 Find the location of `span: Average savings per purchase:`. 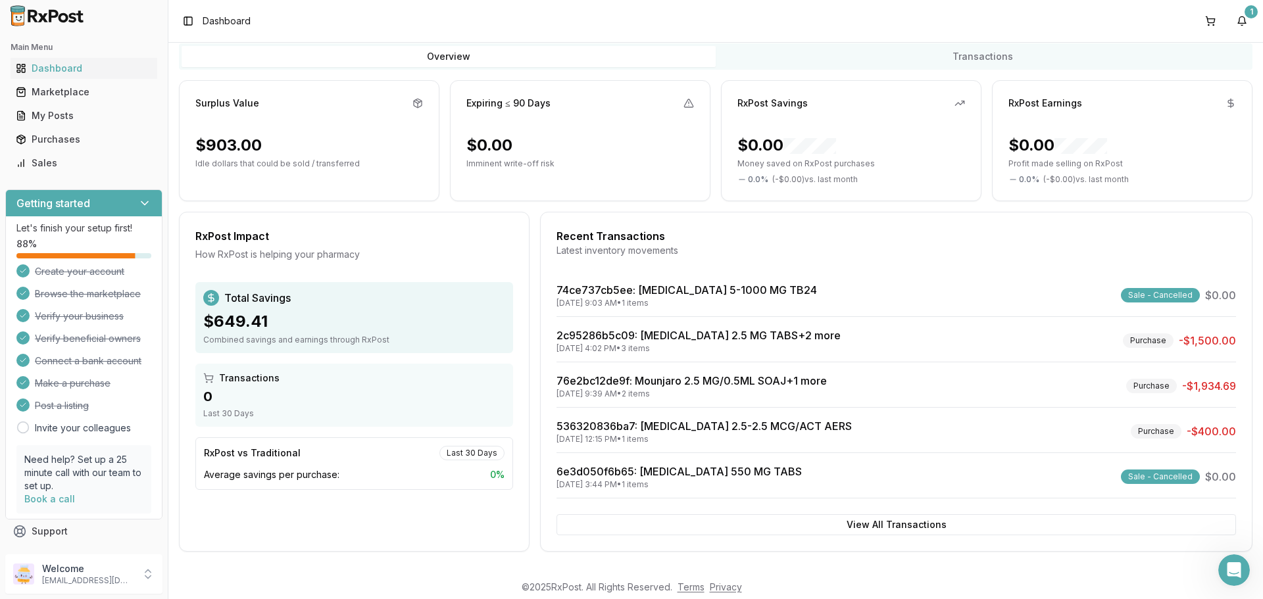

span: Average savings per purchase: is located at coordinates (272, 475).